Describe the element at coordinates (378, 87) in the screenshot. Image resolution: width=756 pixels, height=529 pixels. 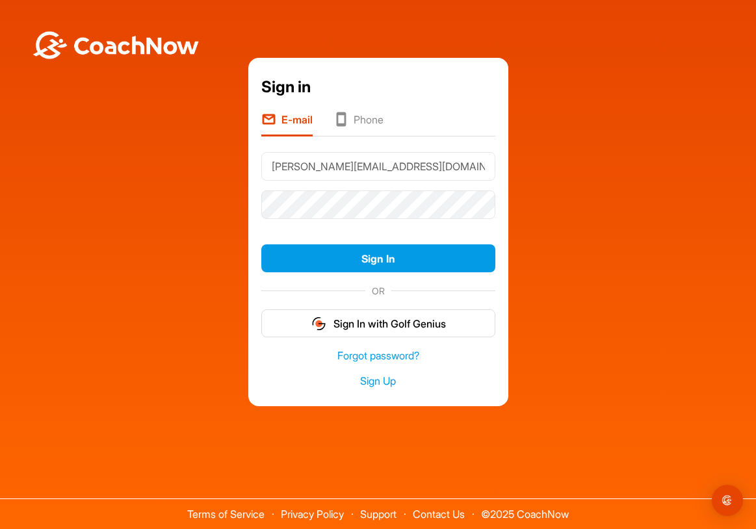
I see `div: Sign in` at that location.